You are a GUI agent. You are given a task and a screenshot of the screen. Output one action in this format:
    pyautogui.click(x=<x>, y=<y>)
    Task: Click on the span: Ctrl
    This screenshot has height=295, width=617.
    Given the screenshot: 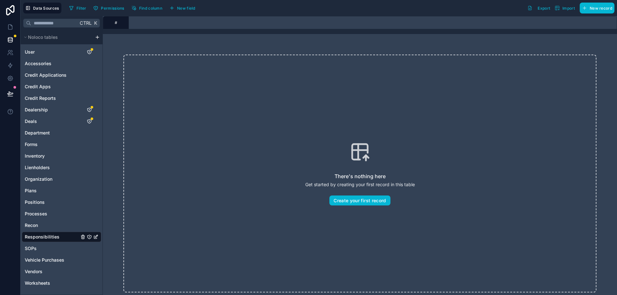 What is the action you would take?
    pyautogui.click(x=85, y=23)
    